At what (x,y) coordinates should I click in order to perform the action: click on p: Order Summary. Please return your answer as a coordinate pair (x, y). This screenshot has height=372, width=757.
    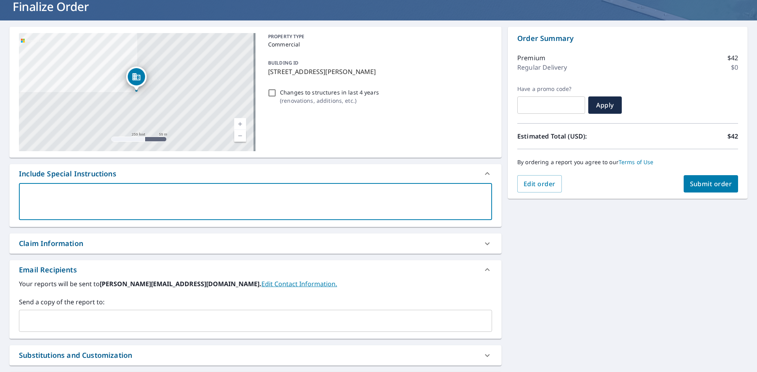
    Looking at the image, I should click on (627, 38).